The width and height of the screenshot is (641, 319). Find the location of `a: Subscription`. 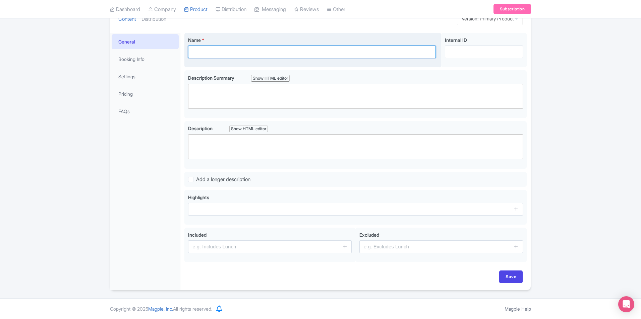

a: Subscription is located at coordinates (512, 9).